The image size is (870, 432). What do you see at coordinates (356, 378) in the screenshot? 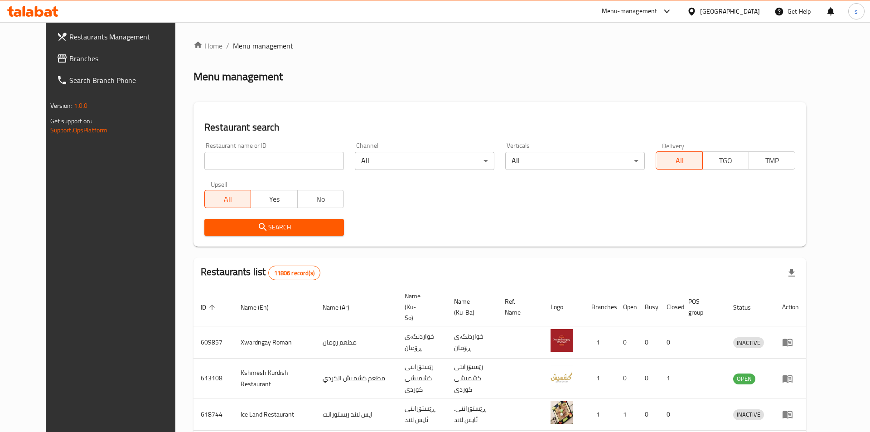
I see `td: مطعم كشميش الكردي` at bounding box center [356, 378].